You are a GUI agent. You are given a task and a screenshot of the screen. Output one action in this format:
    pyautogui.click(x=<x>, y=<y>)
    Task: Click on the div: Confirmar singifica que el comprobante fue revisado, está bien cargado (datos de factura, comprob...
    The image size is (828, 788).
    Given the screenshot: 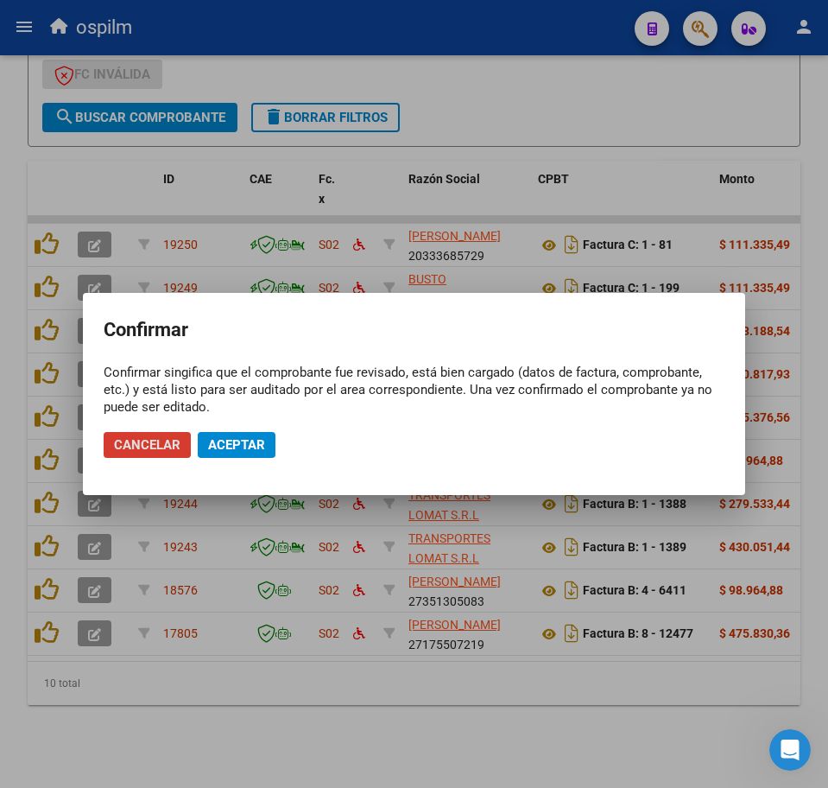 What is the action you would take?
    pyautogui.click(x=414, y=390)
    